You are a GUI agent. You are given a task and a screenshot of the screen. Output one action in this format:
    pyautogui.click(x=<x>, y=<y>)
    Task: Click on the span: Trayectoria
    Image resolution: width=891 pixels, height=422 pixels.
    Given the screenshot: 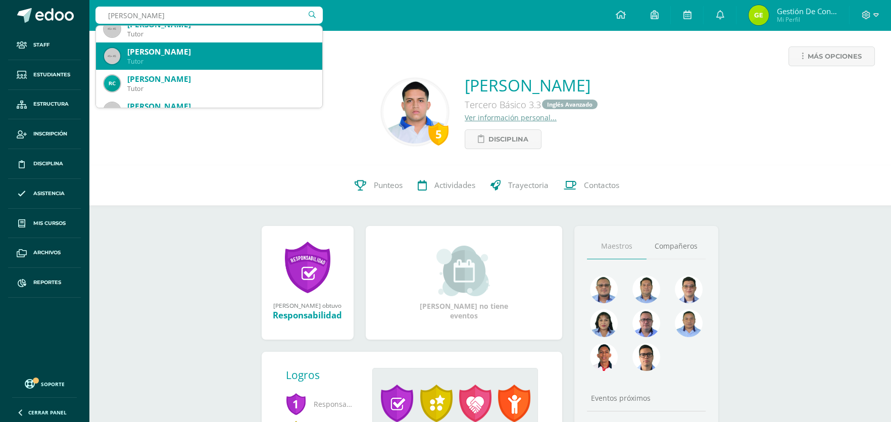 What is the action you would take?
    pyautogui.click(x=529, y=185)
    